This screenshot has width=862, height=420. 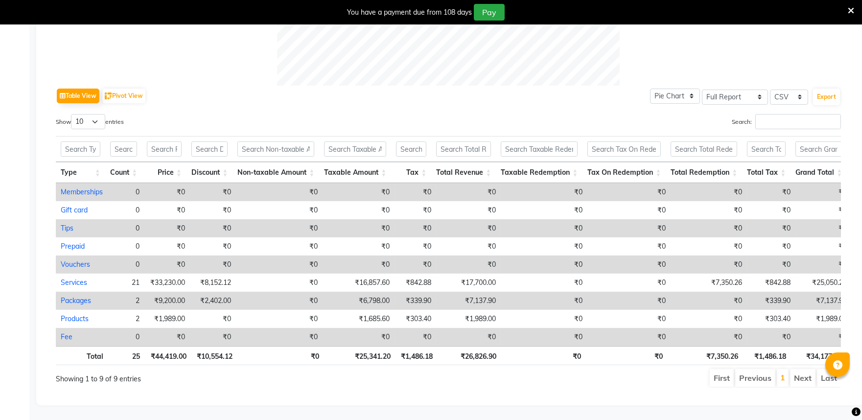 I want to click on img: pivot.png, so click(x=108, y=96).